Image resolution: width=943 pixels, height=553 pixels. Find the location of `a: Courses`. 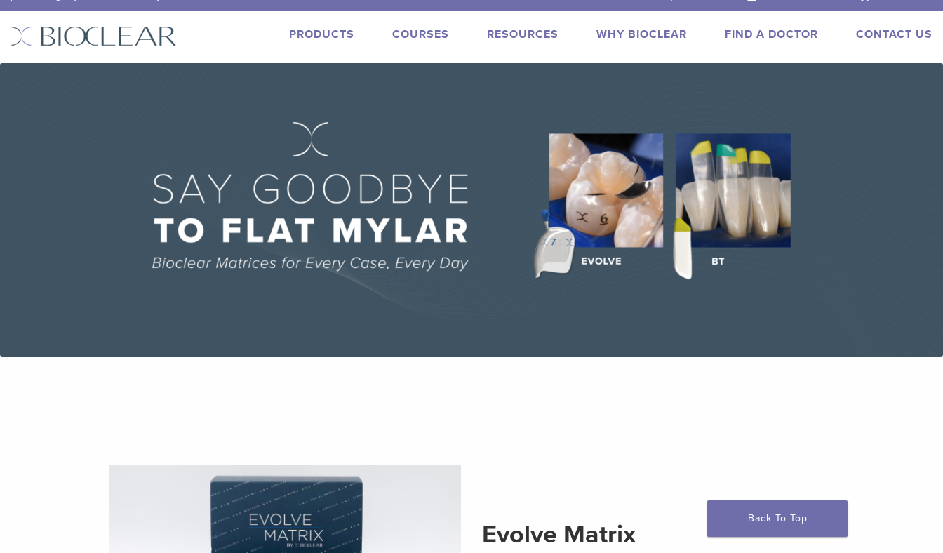

a: Courses is located at coordinates (420, 34).